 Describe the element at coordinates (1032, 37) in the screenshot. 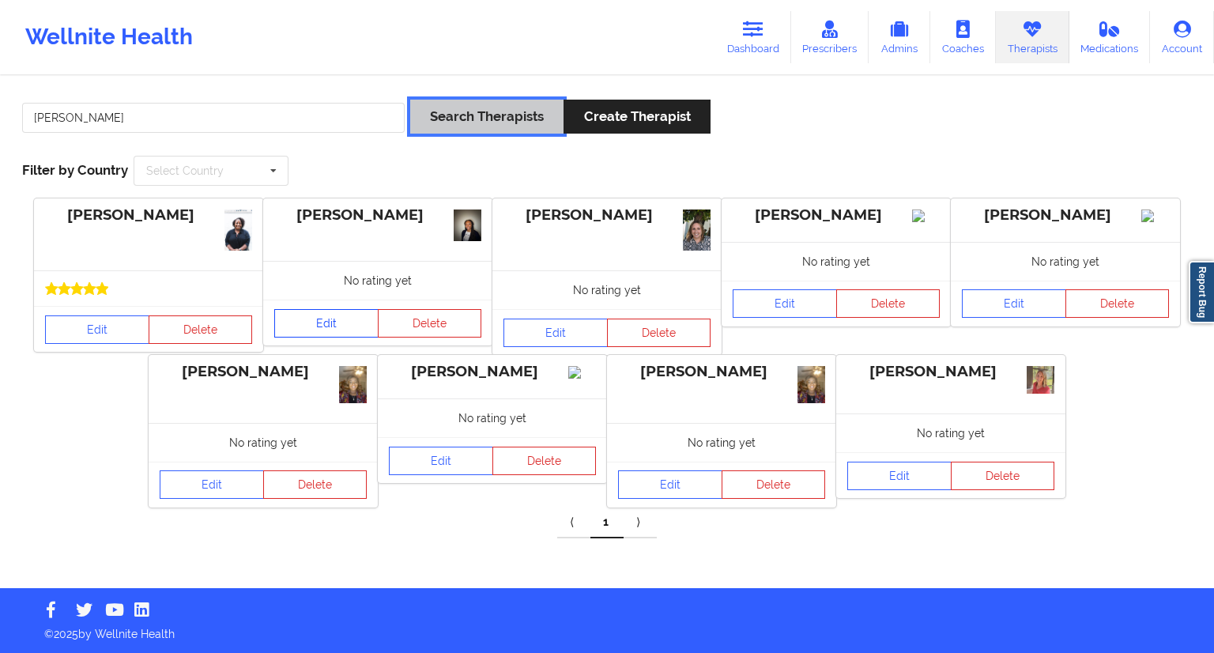

I see `a: Therapists` at that location.